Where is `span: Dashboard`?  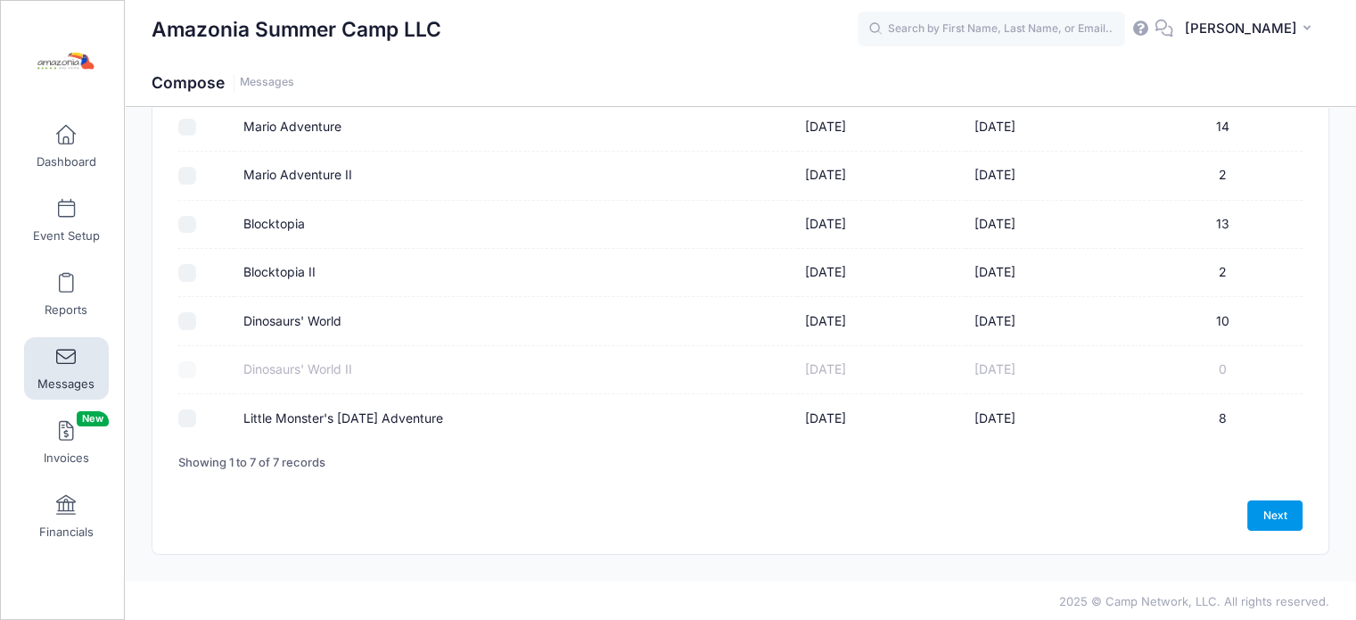 span: Dashboard is located at coordinates (66, 161).